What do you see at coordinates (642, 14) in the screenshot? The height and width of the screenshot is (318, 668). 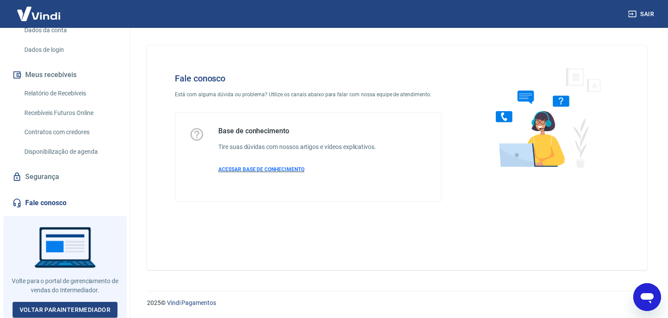 I see `button: Sair` at bounding box center [642, 14].